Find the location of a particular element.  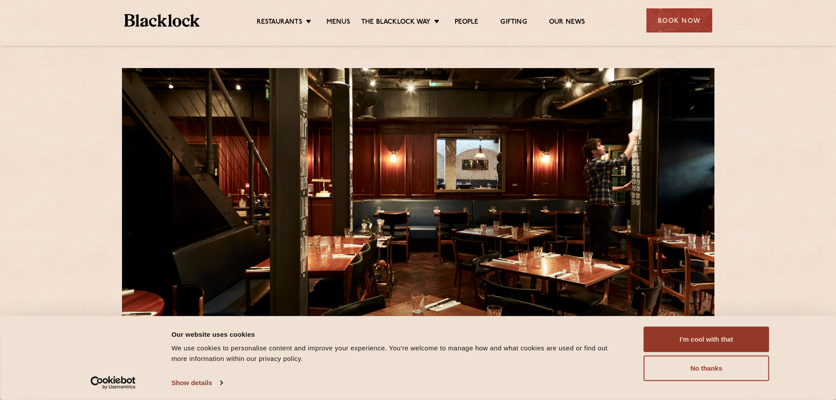

a: Show details is located at coordinates (197, 383).